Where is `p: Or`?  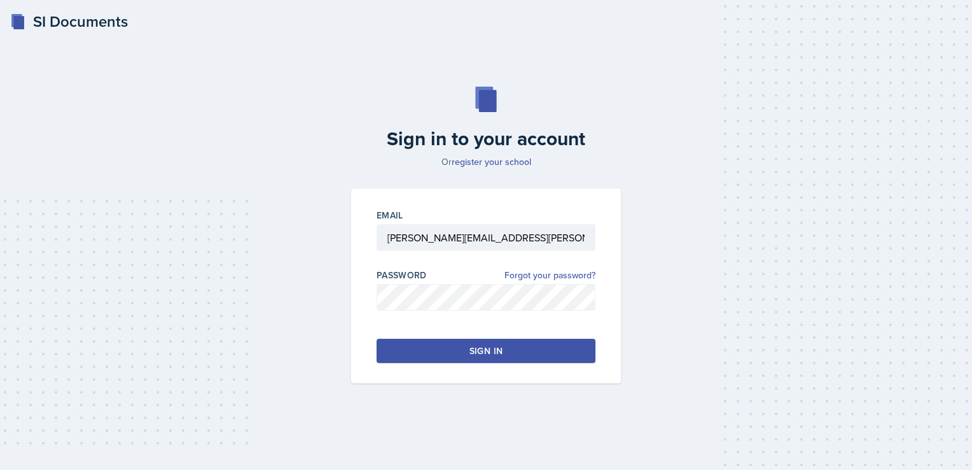 p: Or is located at coordinates (486, 162).